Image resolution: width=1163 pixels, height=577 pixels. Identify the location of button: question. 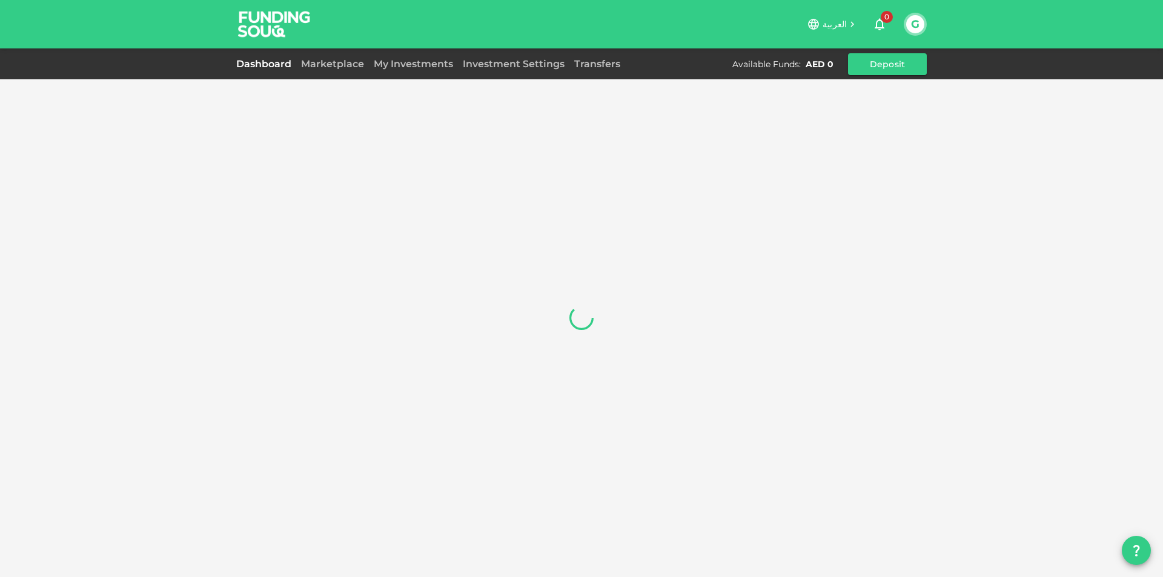
(1137, 551).